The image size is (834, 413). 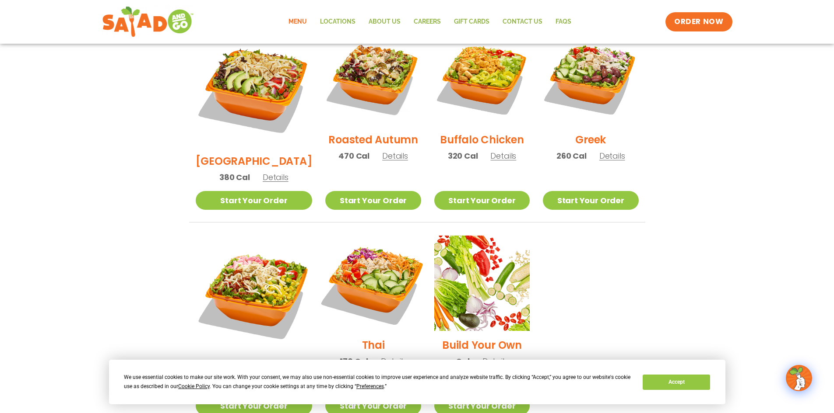 I want to click on img: Product photo for Greek Salad, so click(x=590, y=78).